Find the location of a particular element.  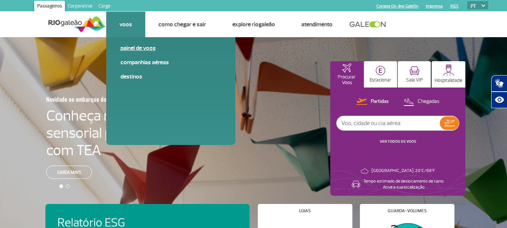

button: Abrir tradutor de língua de sinais. is located at coordinates (499, 83).